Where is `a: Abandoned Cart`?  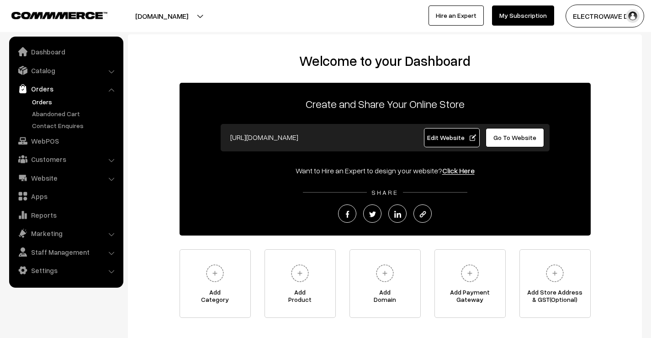 a: Abandoned Cart is located at coordinates (75, 113).